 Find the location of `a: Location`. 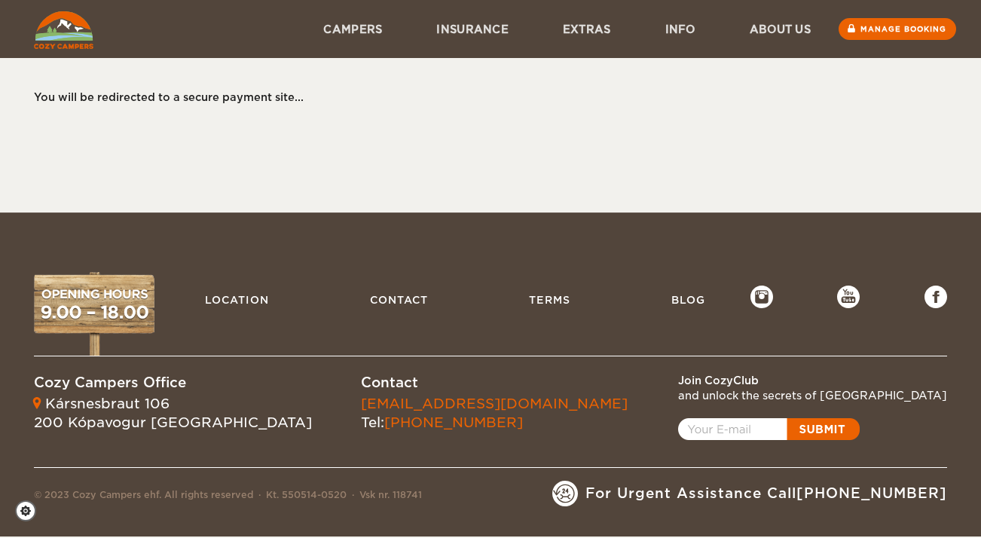

a: Location is located at coordinates (237, 300).